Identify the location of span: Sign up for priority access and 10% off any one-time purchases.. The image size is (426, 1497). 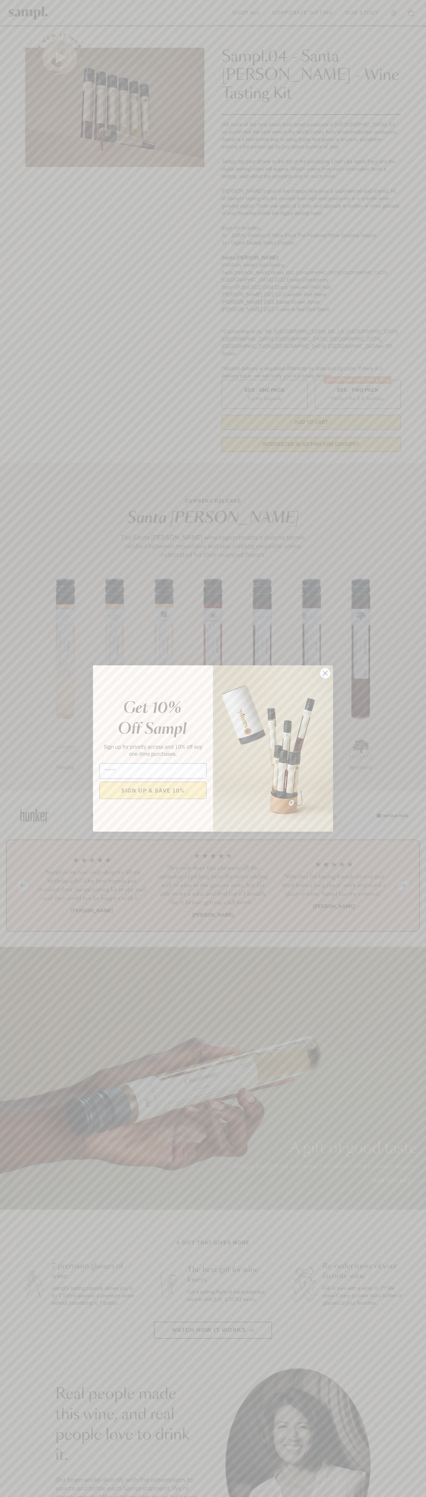
(153, 750).